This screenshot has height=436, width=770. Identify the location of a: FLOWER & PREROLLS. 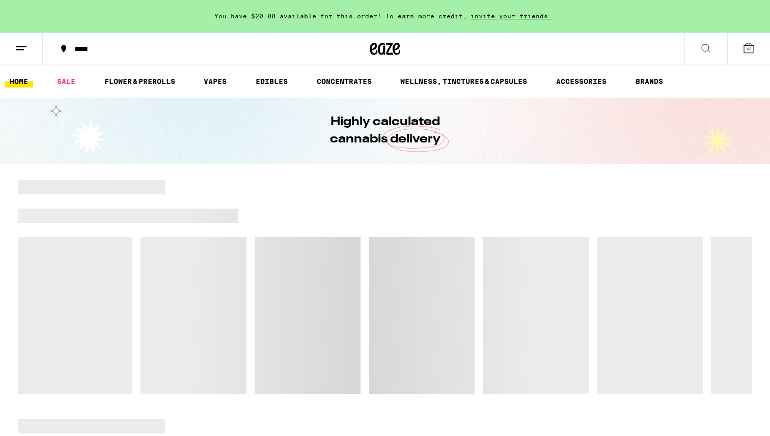
(139, 81).